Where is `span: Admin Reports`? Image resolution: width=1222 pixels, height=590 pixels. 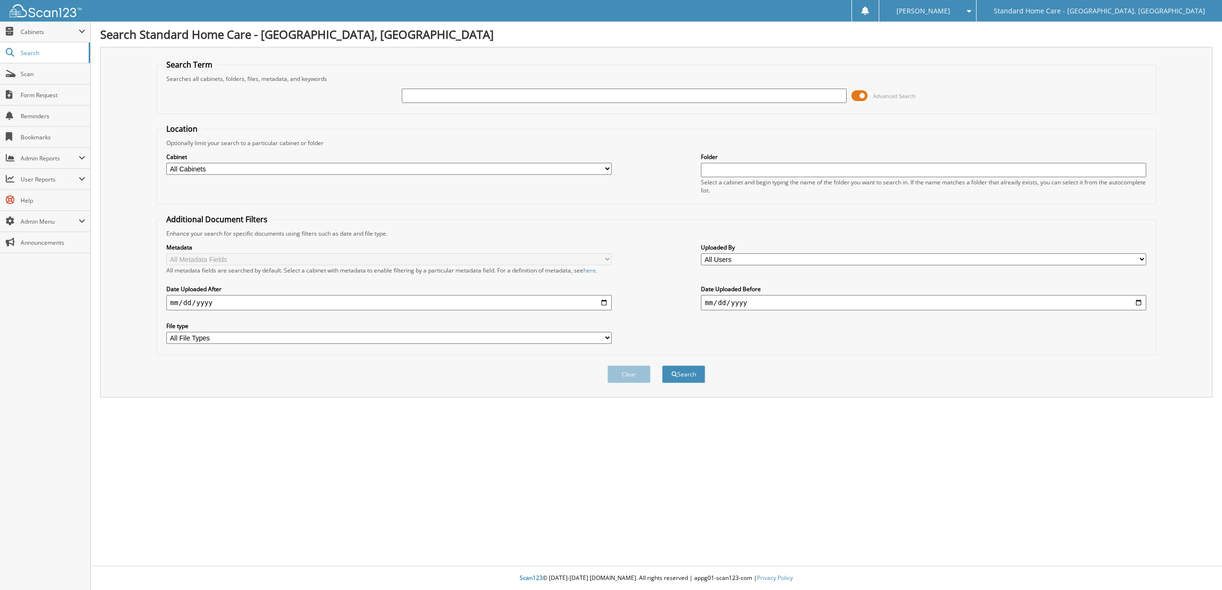
span: Admin Reports is located at coordinates (49, 158).